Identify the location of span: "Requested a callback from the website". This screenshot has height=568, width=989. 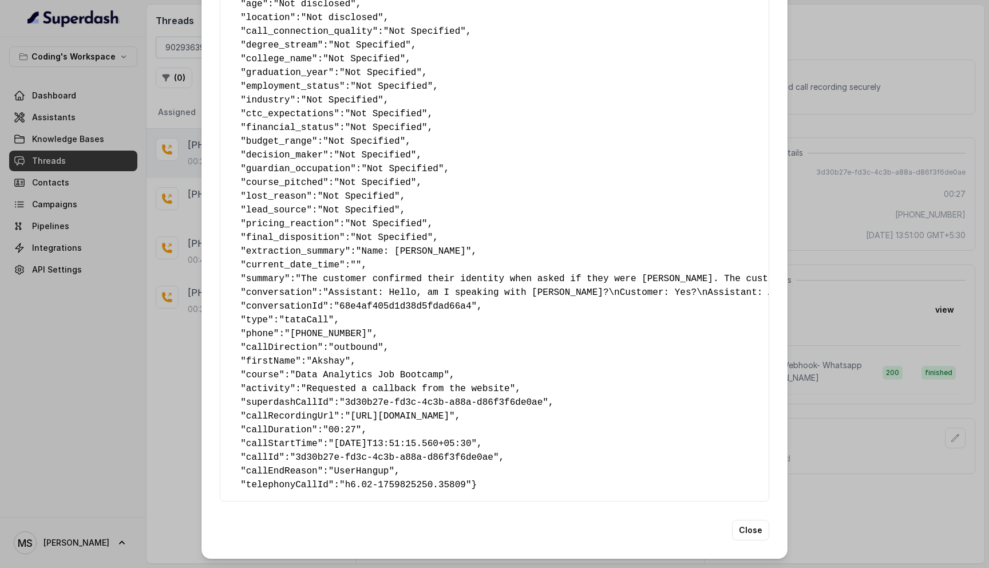
(408, 389).